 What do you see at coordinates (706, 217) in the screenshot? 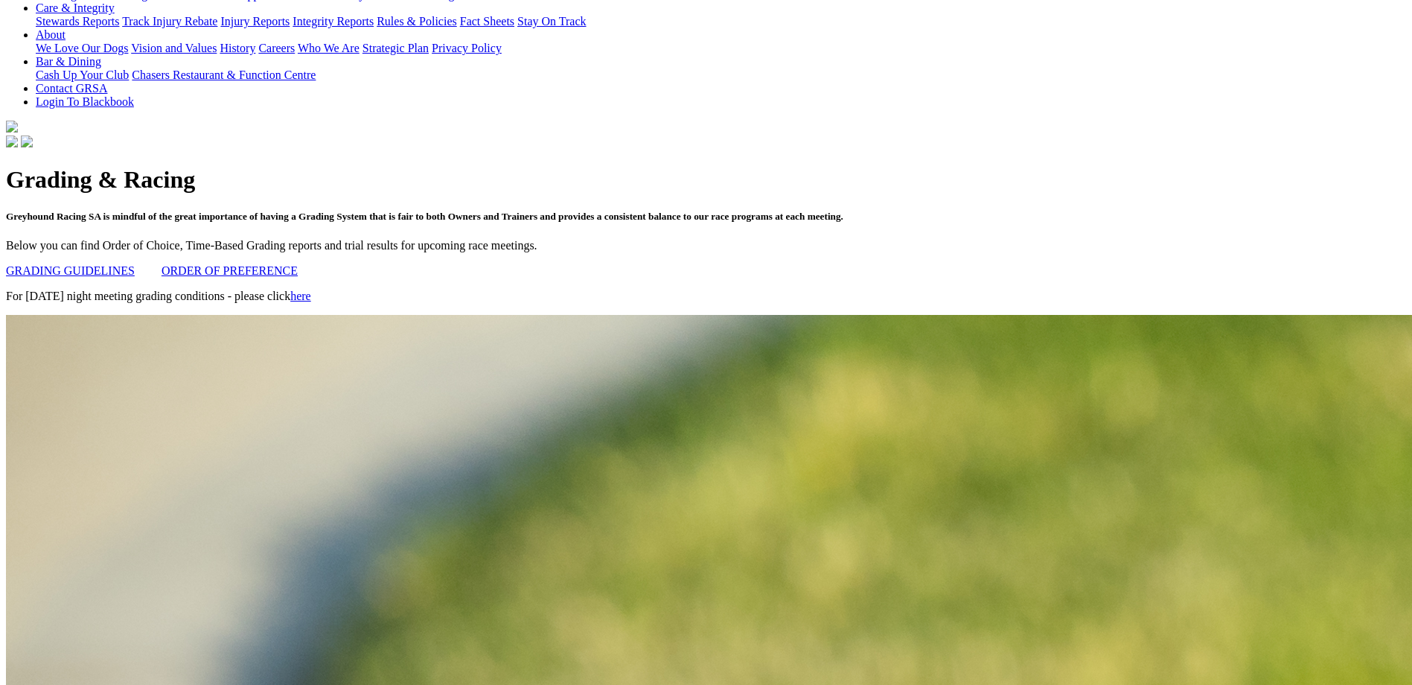
I see `h5: Greyhound Racing SA is mindful of the great importance of having a Grading System that is fair to...` at bounding box center [706, 217].